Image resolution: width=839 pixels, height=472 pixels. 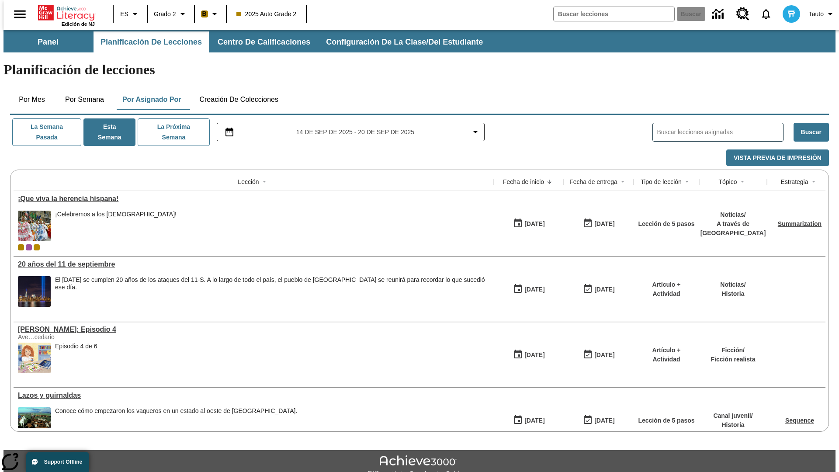 I want to click on div: Lección, so click(x=248, y=182).